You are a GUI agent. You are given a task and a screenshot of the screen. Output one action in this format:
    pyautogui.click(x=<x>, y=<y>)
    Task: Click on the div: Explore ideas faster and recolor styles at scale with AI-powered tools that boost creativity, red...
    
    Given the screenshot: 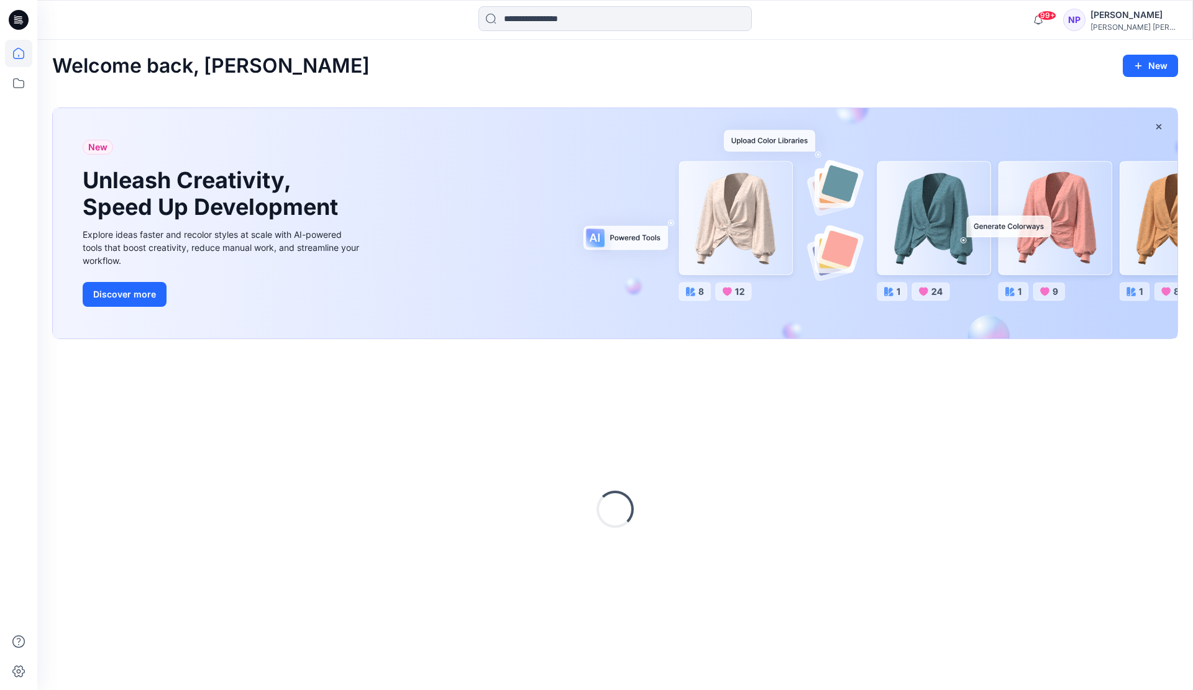 What is the action you would take?
    pyautogui.click(x=222, y=247)
    